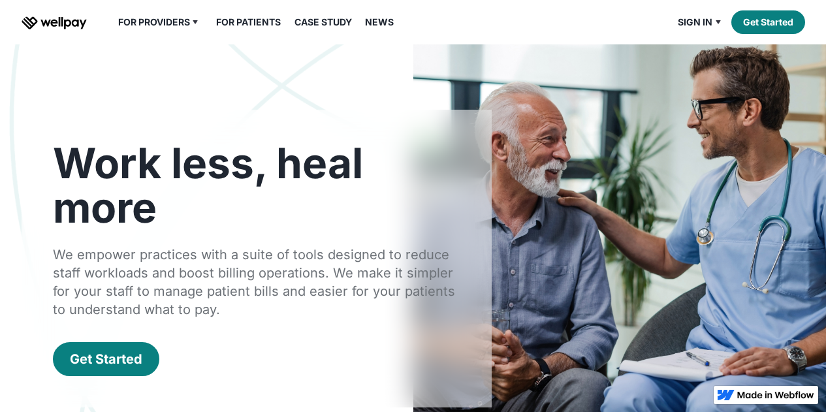 The height and width of the screenshot is (412, 826). Describe the element at coordinates (776, 395) in the screenshot. I see `img: Made in Webflow` at that location.